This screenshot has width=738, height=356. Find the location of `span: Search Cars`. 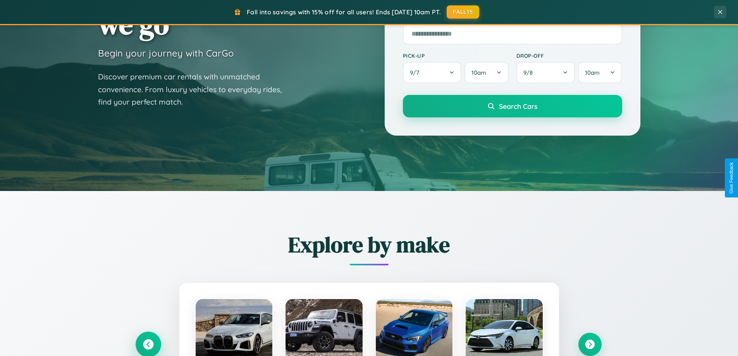

span: Search Cars is located at coordinates (518, 106).